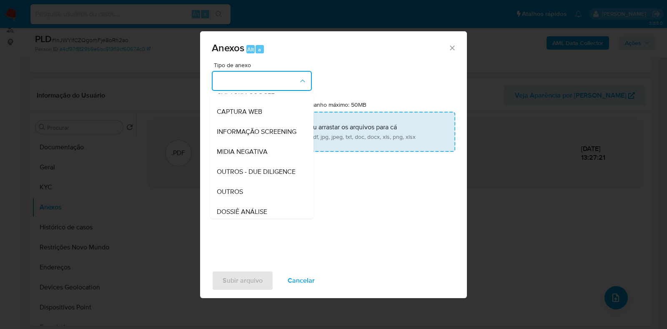 This screenshot has height=329, width=667. What do you see at coordinates (230, 192) in the screenshot?
I see `span: OUTROS` at bounding box center [230, 192].